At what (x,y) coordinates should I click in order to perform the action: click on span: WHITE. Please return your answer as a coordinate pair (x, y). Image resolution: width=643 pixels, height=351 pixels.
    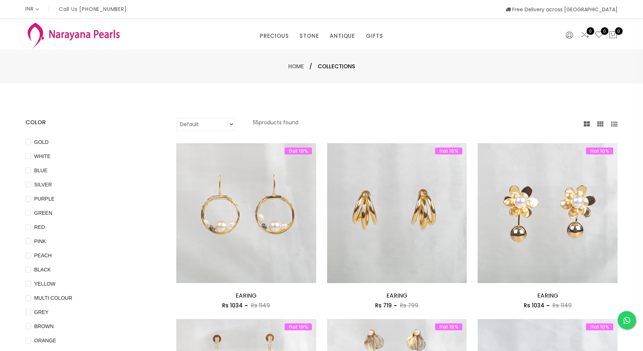
    Looking at the image, I should click on (42, 156).